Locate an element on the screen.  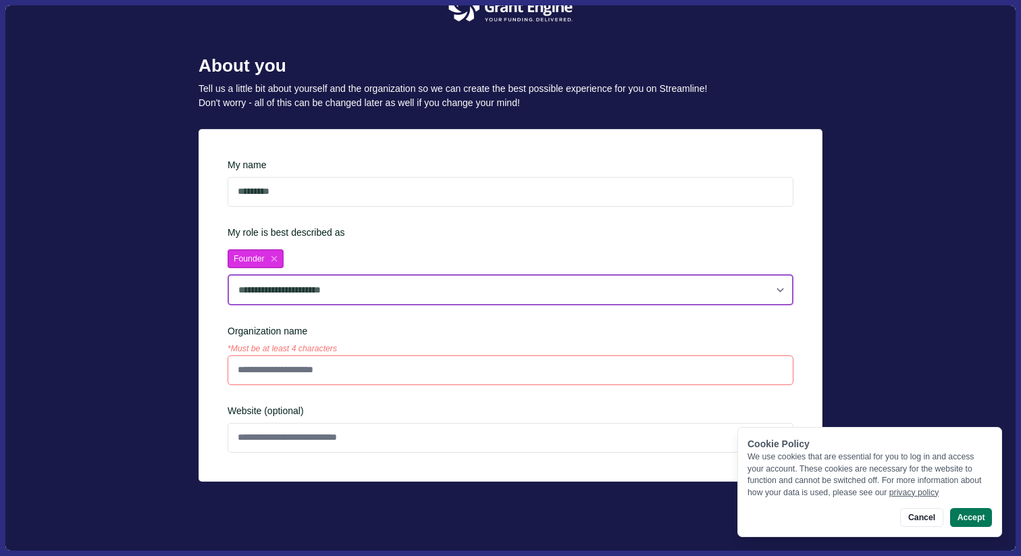
p: Tell us a little bit about yourself and the organization so we can create the best possible exper... is located at coordinates (510, 88).